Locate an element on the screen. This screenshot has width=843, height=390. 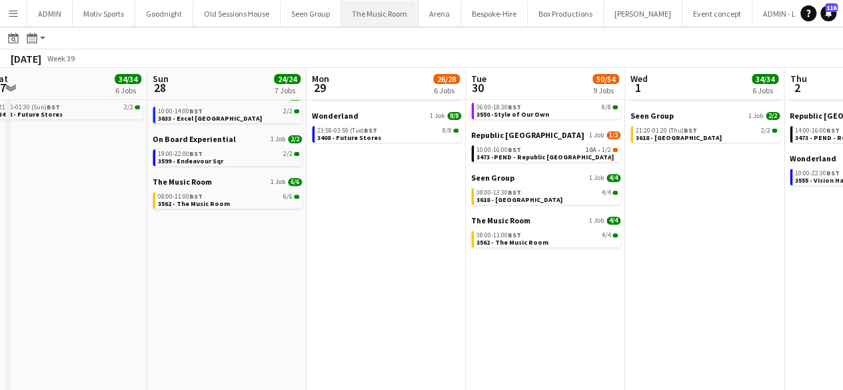
a: 19:00-22:00BST2/23599 - Endeavour Sqr is located at coordinates (229, 157).